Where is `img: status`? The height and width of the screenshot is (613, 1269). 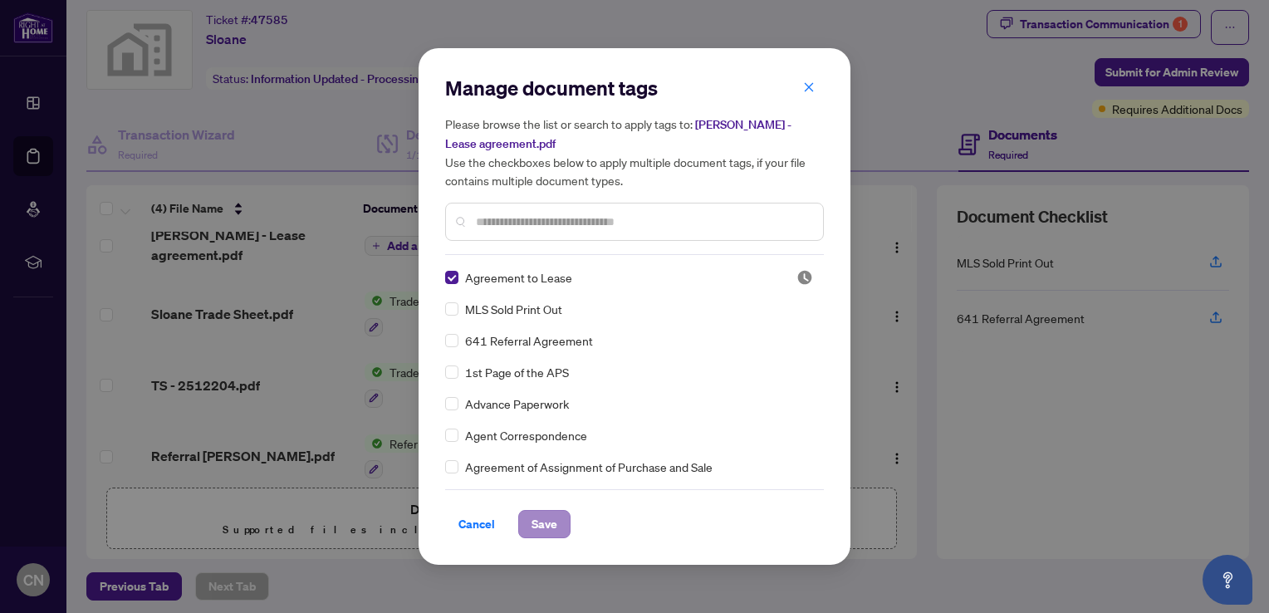
img: status is located at coordinates (805, 277).